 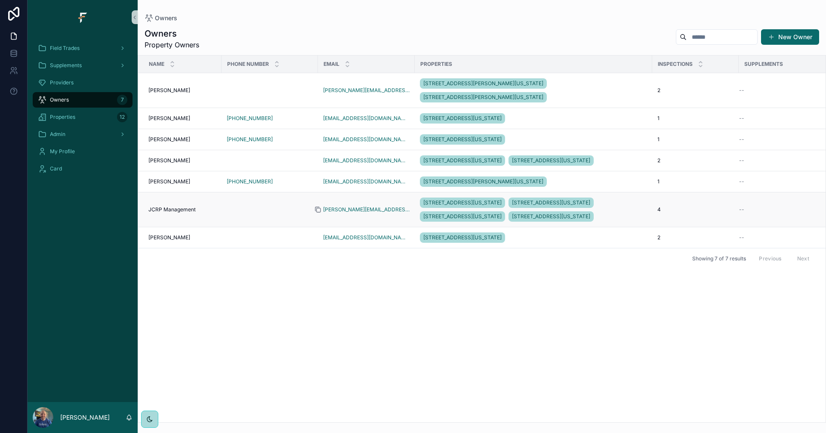 What do you see at coordinates (248, 64) in the screenshot?
I see `span: Phone Number` at bounding box center [248, 64].